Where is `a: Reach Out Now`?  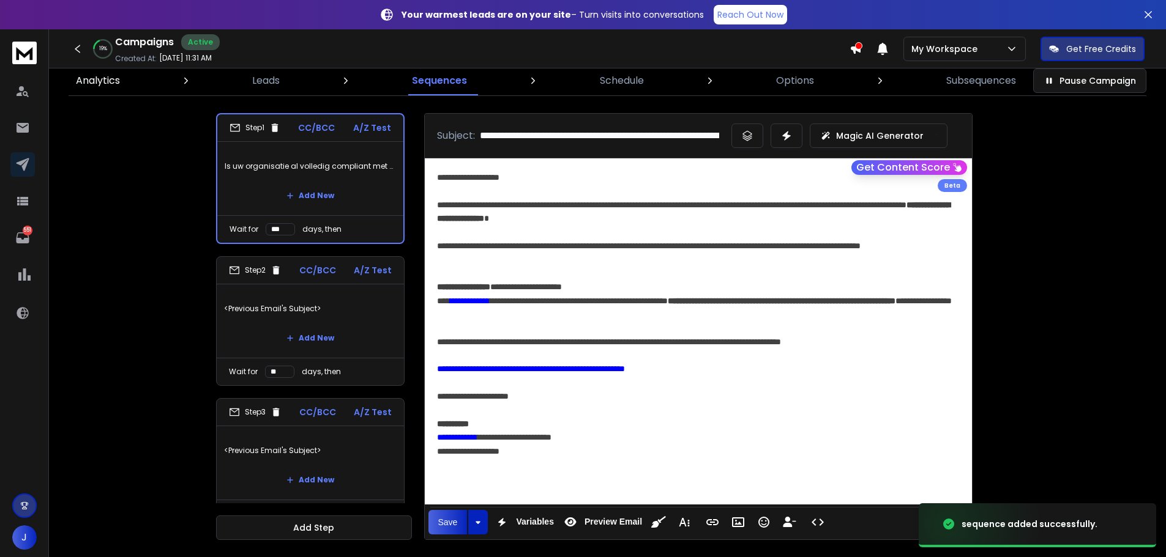 a: Reach Out Now is located at coordinates (750, 15).